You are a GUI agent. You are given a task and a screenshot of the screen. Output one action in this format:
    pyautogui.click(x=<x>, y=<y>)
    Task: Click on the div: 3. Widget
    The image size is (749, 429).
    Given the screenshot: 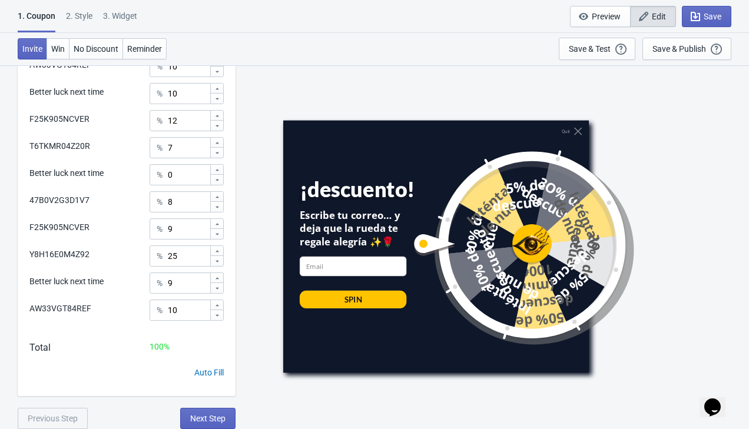 What is the action you would take?
    pyautogui.click(x=120, y=20)
    